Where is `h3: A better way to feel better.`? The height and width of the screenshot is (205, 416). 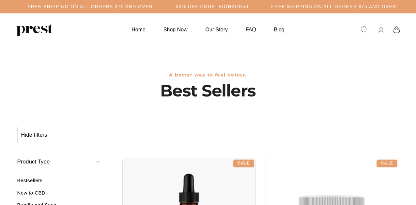 h3: A better way to feel better. is located at coordinates (208, 75).